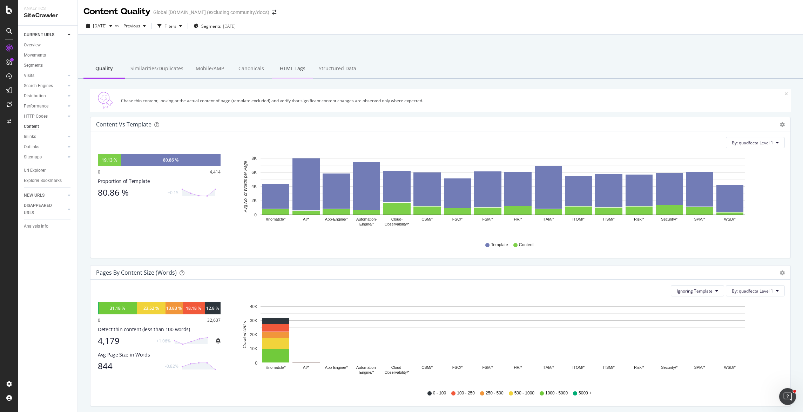 Image resolution: width=803 pixels, height=412 pixels. Describe the element at coordinates (500, 245) in the screenshot. I see `span: Template` at that location.